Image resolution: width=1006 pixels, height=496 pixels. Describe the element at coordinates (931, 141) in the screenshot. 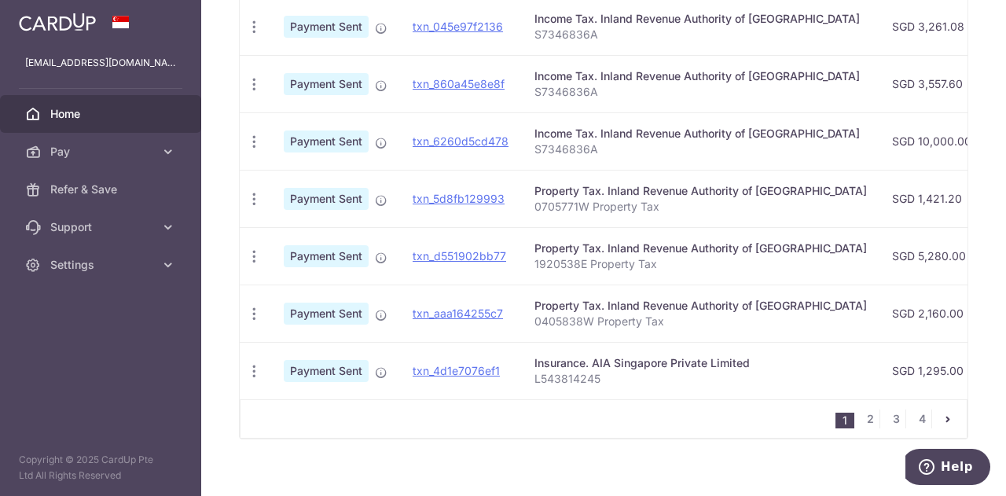

I see `td: SGD 10,000.00` at that location.